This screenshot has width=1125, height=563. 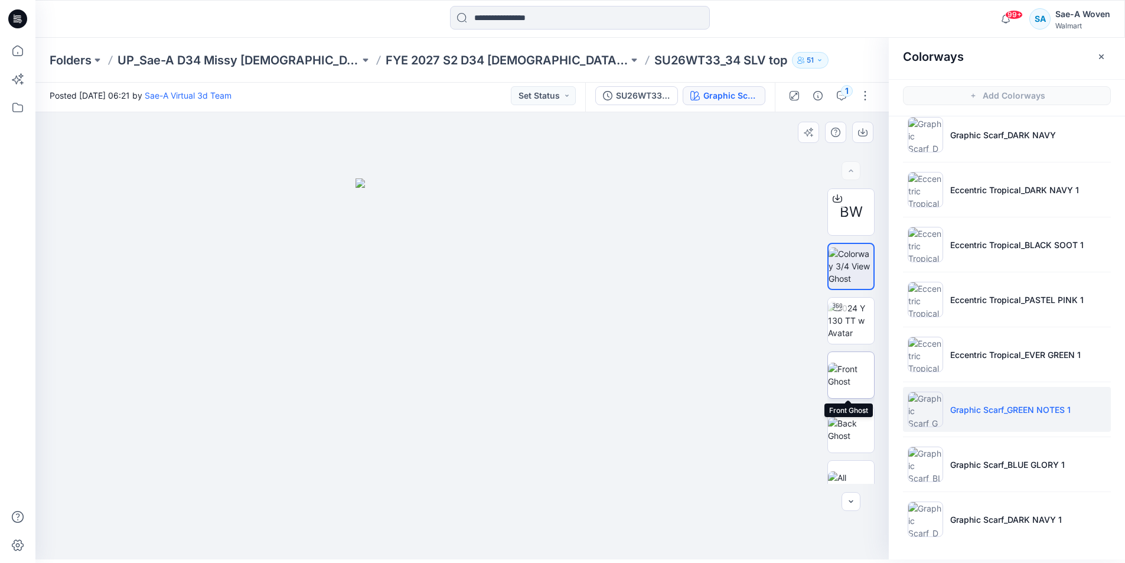 I want to click on img: Graphic Scarf_DARK NAVY, so click(x=925, y=135).